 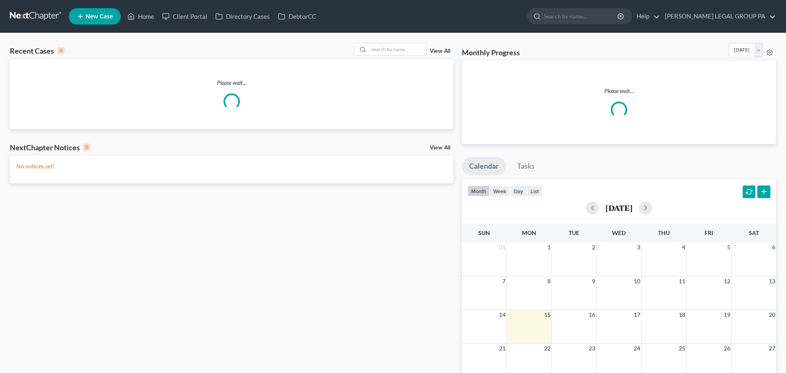 What do you see at coordinates (772, 315) in the screenshot?
I see `span: 20` at bounding box center [772, 315].